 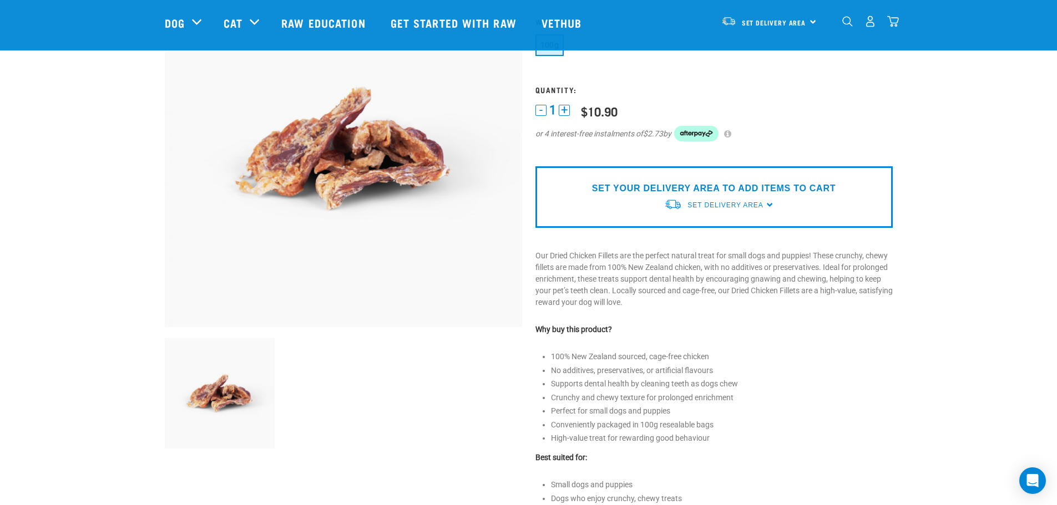 What do you see at coordinates (722, 485) in the screenshot?
I see `li: Small dogs and puppies` at bounding box center [722, 485].